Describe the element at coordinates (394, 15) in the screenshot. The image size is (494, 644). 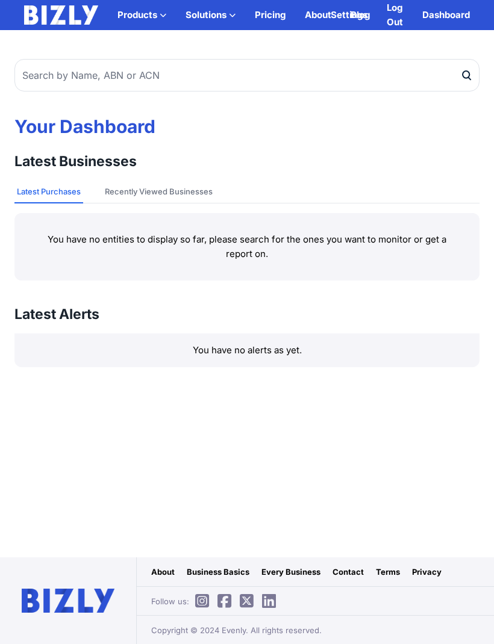
I see `a: Log Out` at that location.